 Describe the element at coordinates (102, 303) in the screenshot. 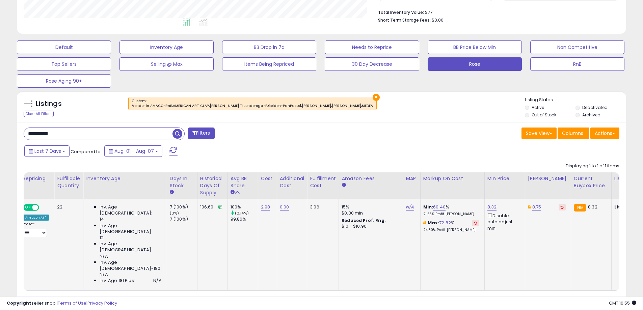

I see `a: Privacy Policy` at that location.